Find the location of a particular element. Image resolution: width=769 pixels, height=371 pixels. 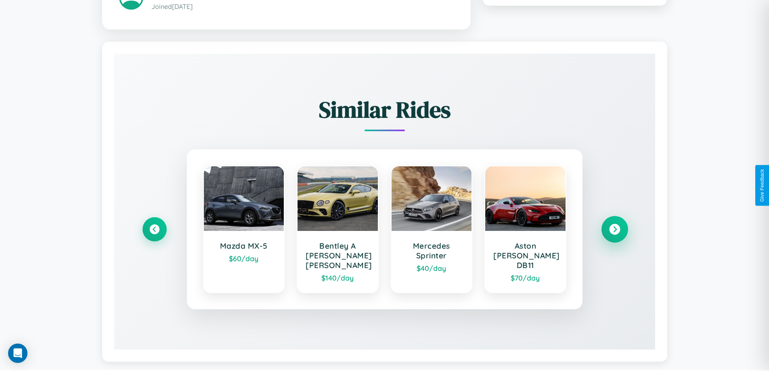

div: $ 70 /day is located at coordinates (525, 278).